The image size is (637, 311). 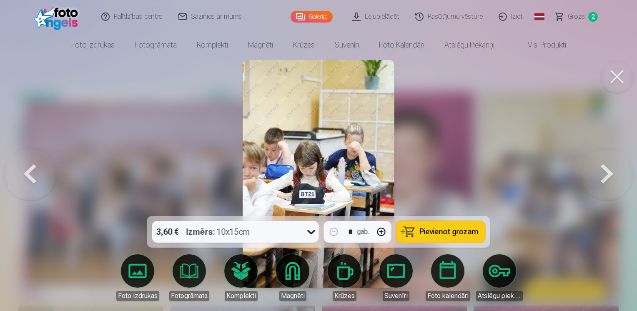 What do you see at coordinates (241, 296) in the screenshot?
I see `div: Komplekti` at bounding box center [241, 296].